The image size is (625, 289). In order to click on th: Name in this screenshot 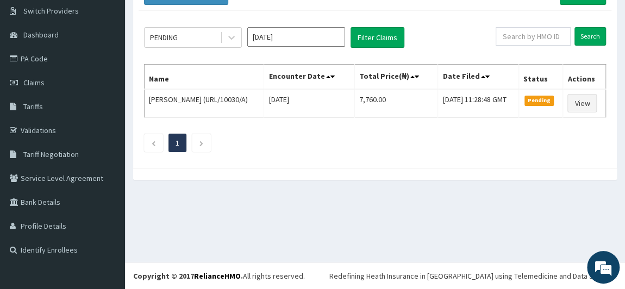, I will do `click(204, 77)`.